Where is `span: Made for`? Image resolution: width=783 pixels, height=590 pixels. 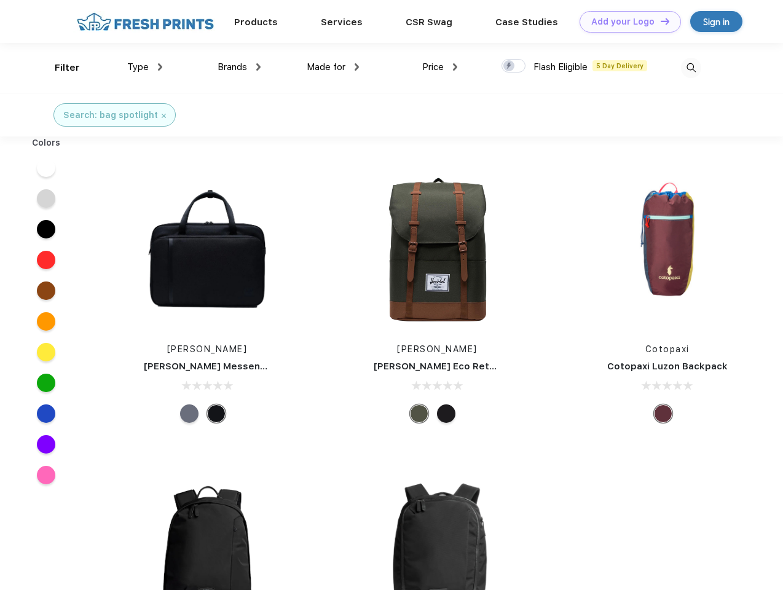
span: Made for is located at coordinates (326, 67).